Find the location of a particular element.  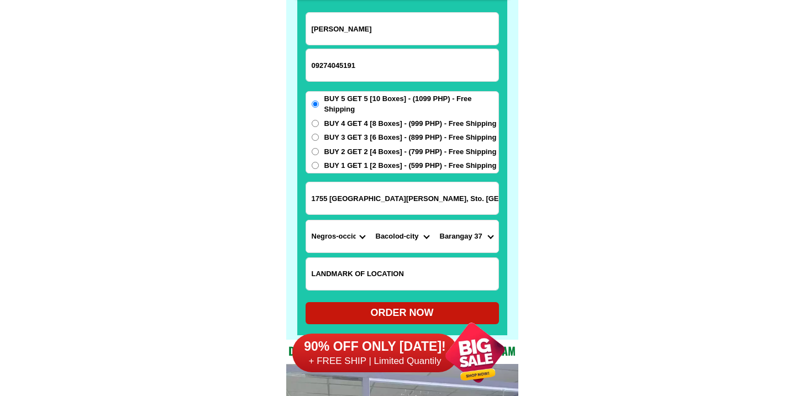

span: BUY 3 GET 3 [6 Boxes] - (899 PHP) - Free Shipping is located at coordinates (410, 138).